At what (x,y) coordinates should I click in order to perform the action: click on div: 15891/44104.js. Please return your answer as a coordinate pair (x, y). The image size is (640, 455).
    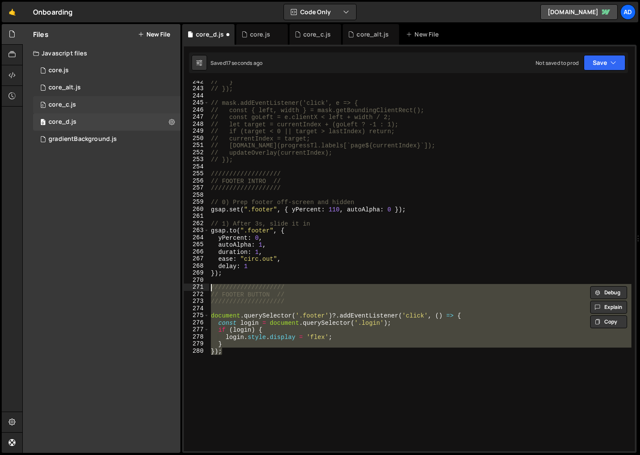
    Looking at the image, I should click on (107, 105).